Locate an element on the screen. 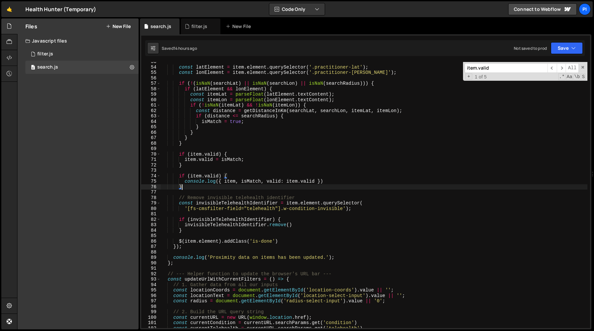  div: 75 is located at coordinates (151, 182).